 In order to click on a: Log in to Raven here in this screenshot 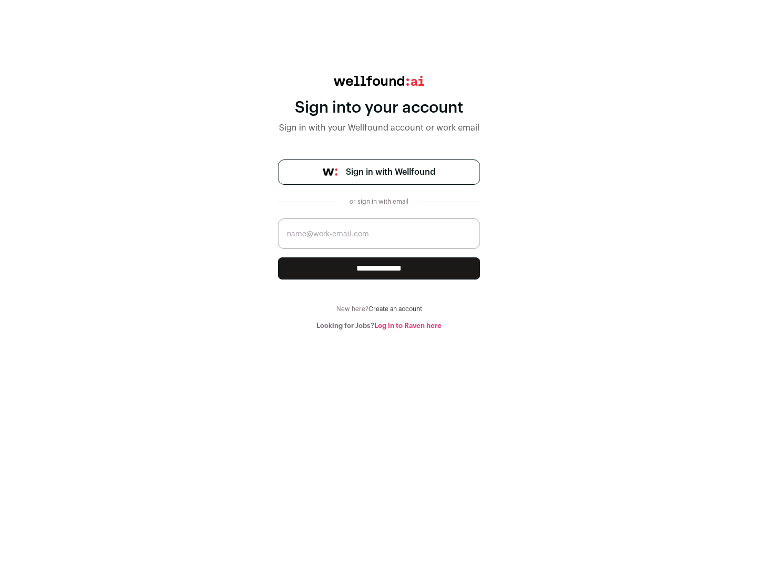, I will do `click(408, 325)`.